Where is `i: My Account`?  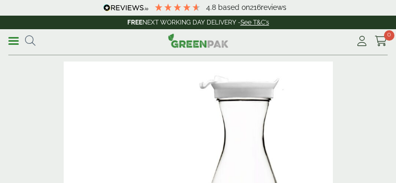
i: My Account is located at coordinates (362, 41).